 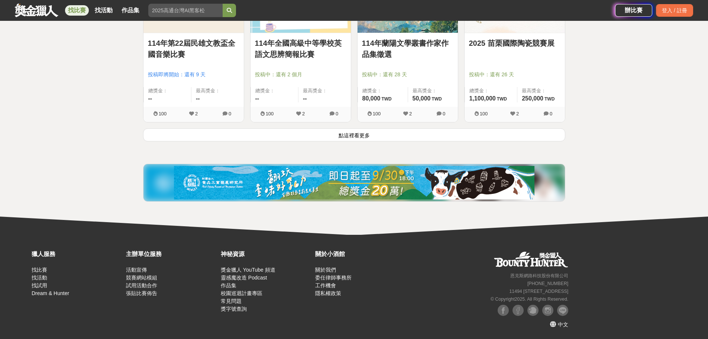 I want to click on input: 2025高通台灣AI黑客松, so click(x=186, y=10).